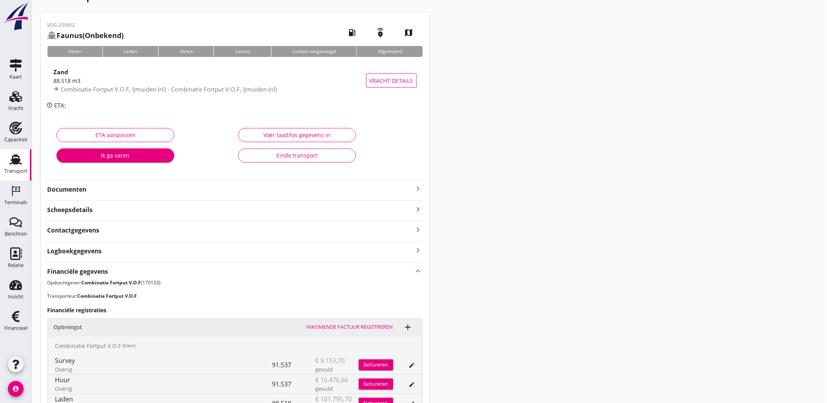  I want to click on span: € 9.153,70, so click(330, 360).